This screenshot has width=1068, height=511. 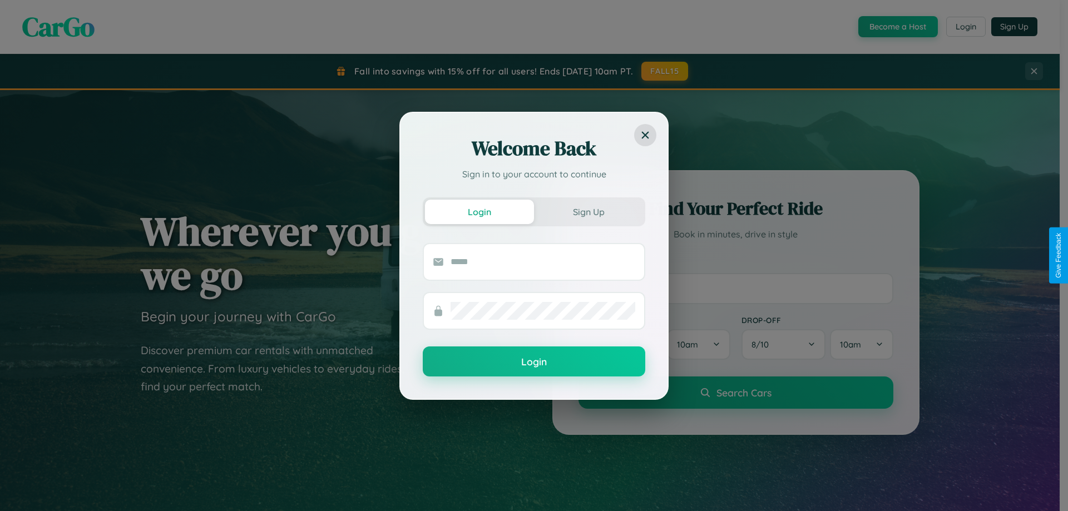 What do you see at coordinates (534, 149) in the screenshot?
I see `h2: Welcome Back` at bounding box center [534, 149].